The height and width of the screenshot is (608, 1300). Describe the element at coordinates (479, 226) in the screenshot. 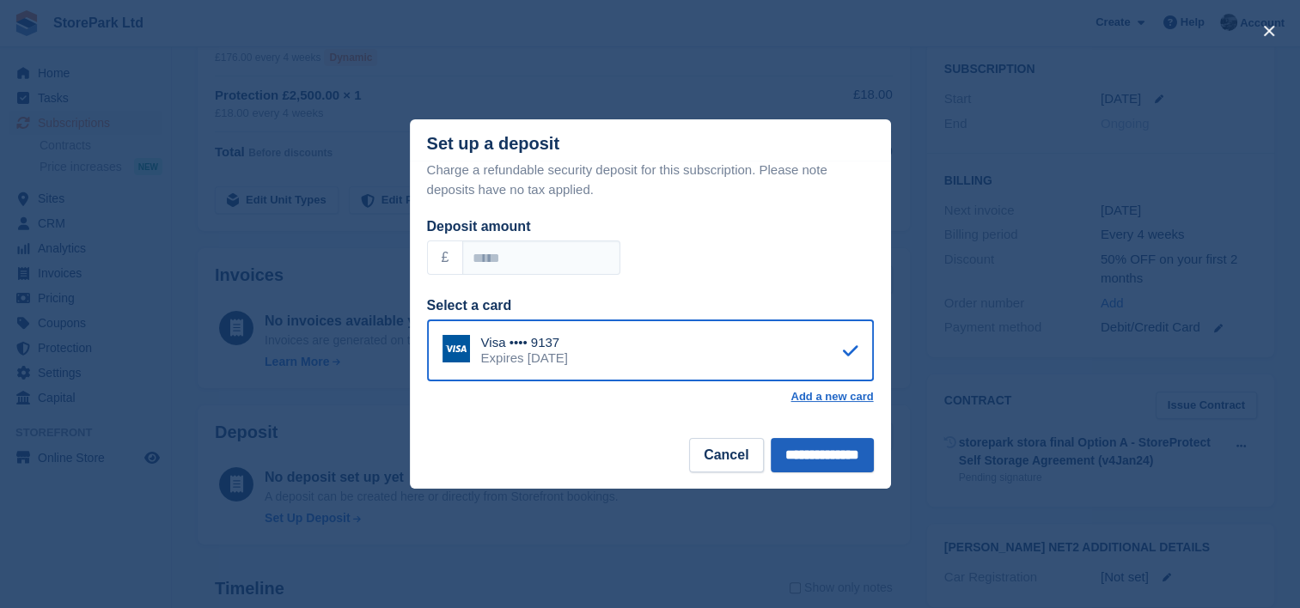

I see `label: Deposit amount` at that location.